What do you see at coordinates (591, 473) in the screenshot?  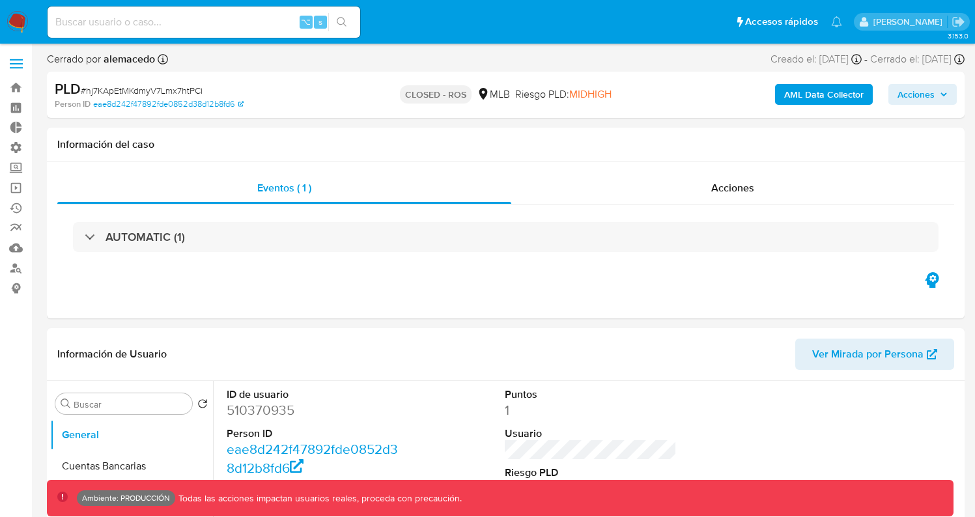 I see `dt: Riesgo PLD` at bounding box center [591, 473].